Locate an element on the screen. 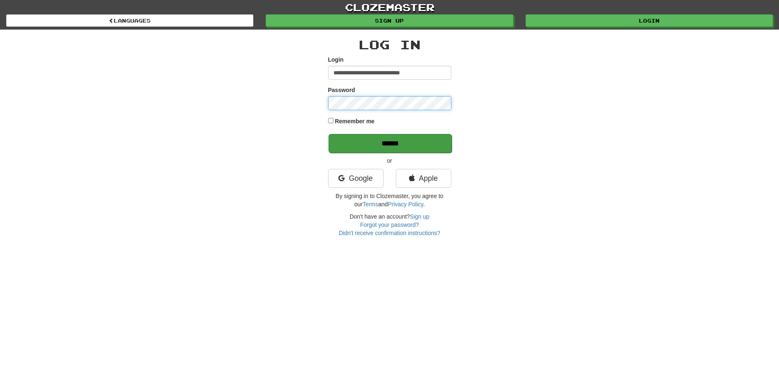 The width and height of the screenshot is (779, 392). label: Login is located at coordinates (336, 60).